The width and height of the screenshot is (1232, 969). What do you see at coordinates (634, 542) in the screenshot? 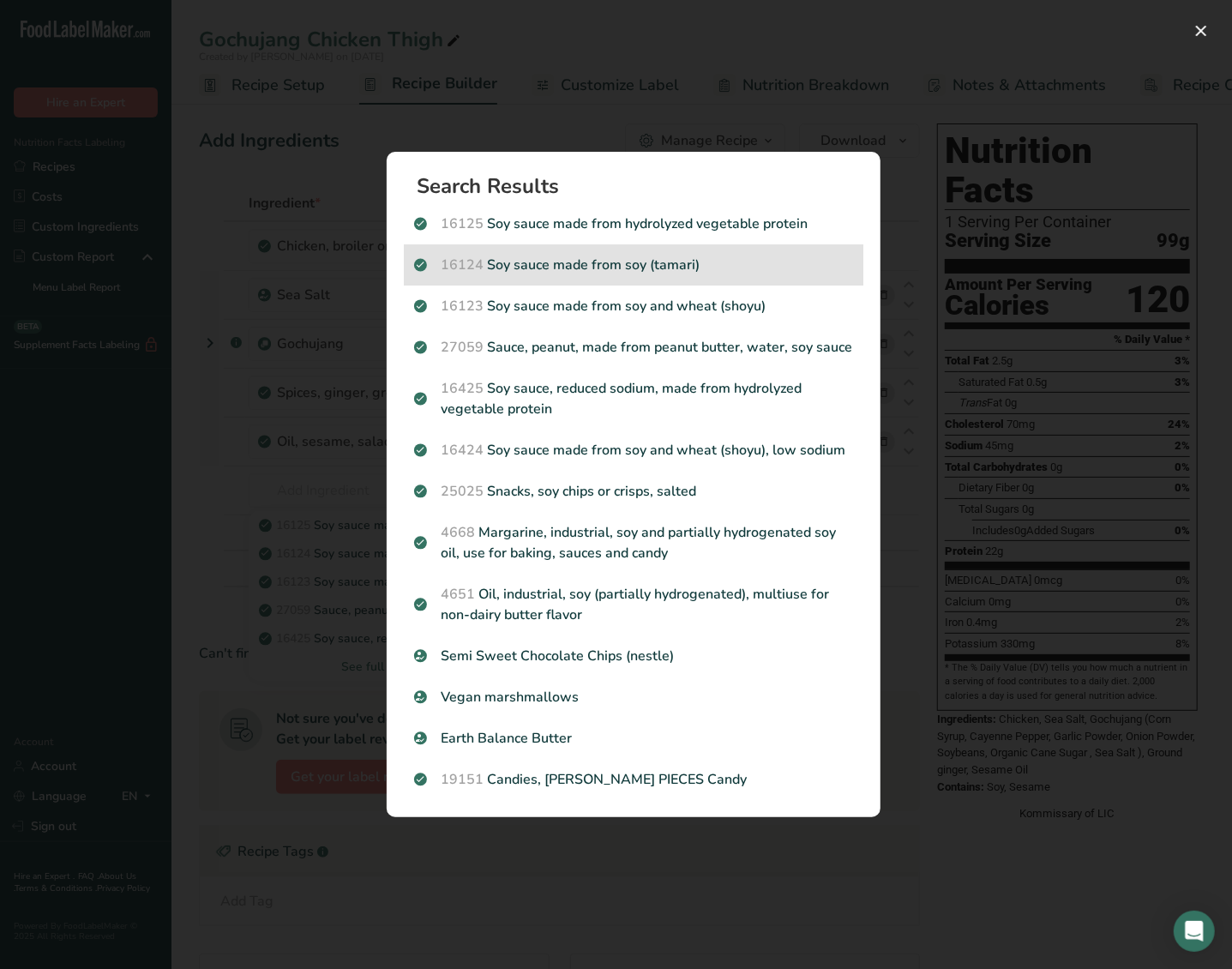
I see `p: Margarine, industrial, soy and partially hydrogenated soy oil, use for baking, sauces and candy` at bounding box center [634, 542].